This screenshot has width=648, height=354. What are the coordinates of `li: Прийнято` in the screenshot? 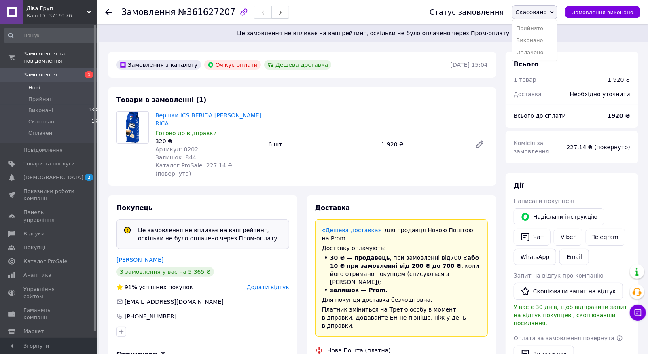 It's located at (535, 28).